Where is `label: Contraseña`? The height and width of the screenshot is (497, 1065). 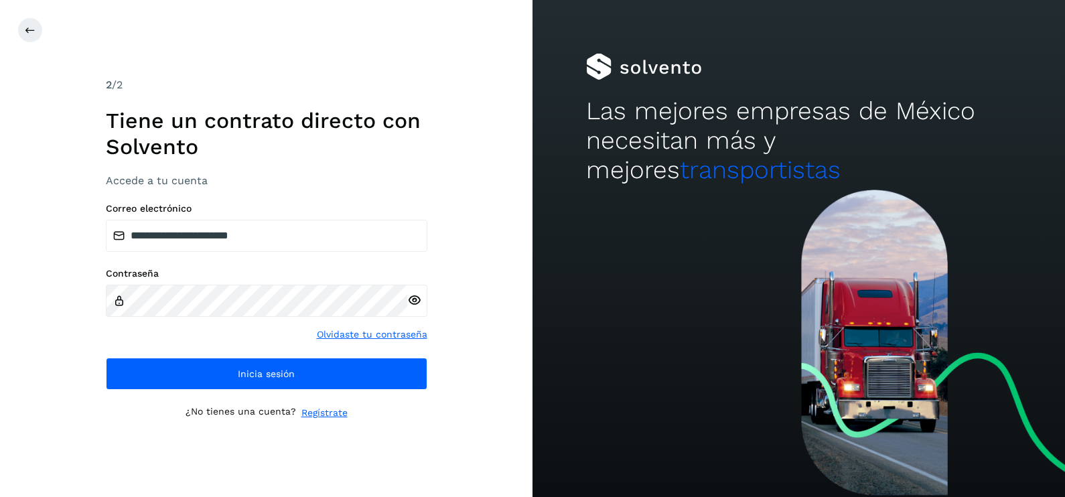
label: Contraseña is located at coordinates (267, 273).